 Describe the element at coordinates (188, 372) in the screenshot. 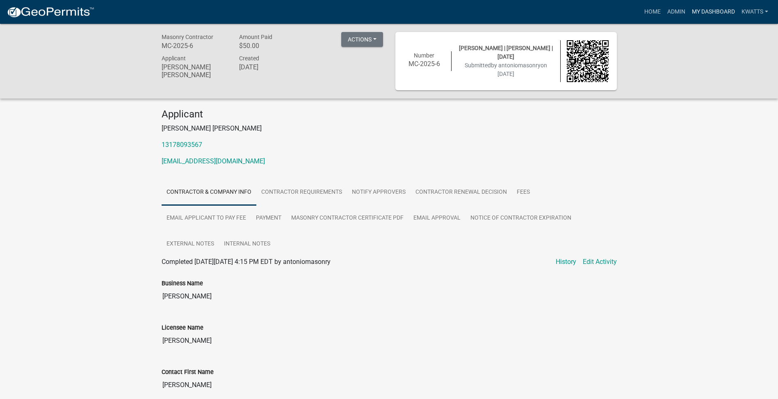

I see `label: Contact First Name` at that location.